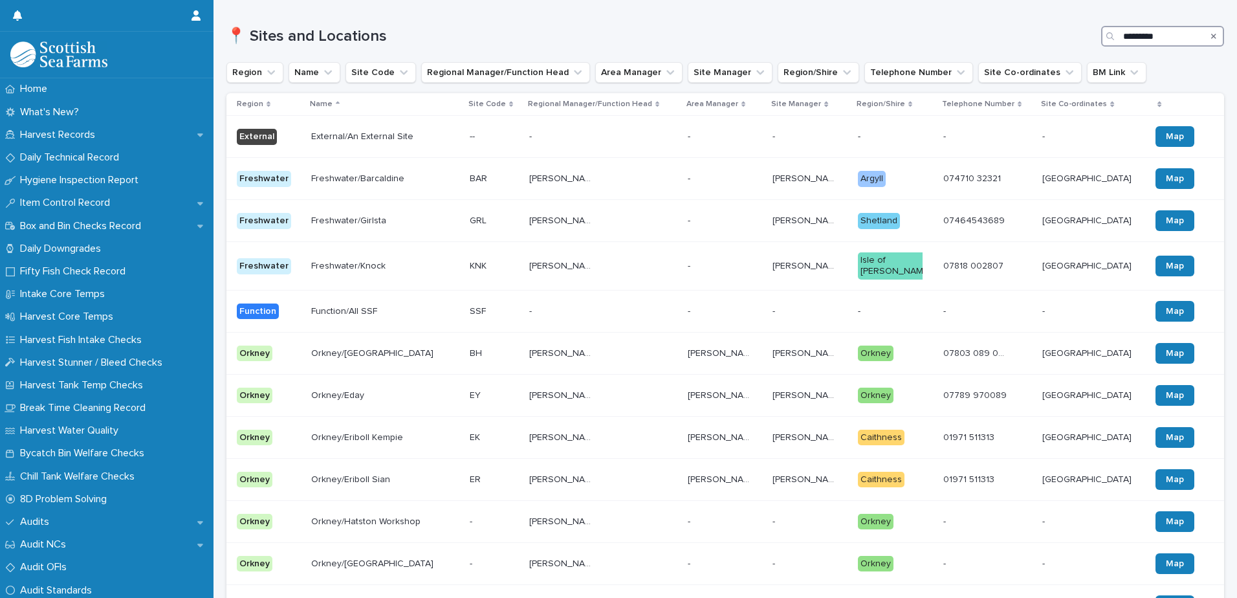 This screenshot has width=1237, height=598. I want to click on p: Function/All SSF, so click(346, 310).